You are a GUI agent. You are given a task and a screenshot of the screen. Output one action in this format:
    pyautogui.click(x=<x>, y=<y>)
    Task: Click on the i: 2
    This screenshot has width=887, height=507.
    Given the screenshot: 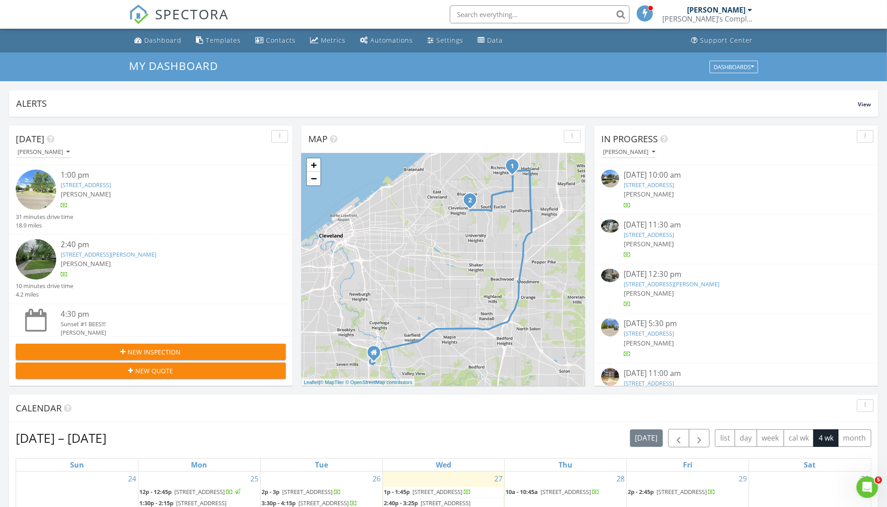 What is the action you would take?
    pyautogui.click(x=470, y=201)
    